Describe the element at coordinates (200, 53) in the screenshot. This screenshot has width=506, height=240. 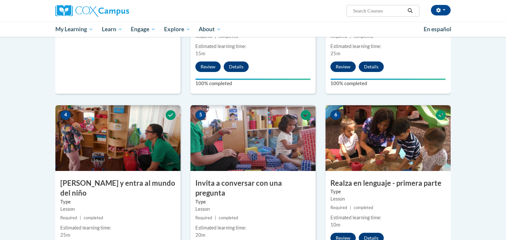
I see `span: 15m` at that location.